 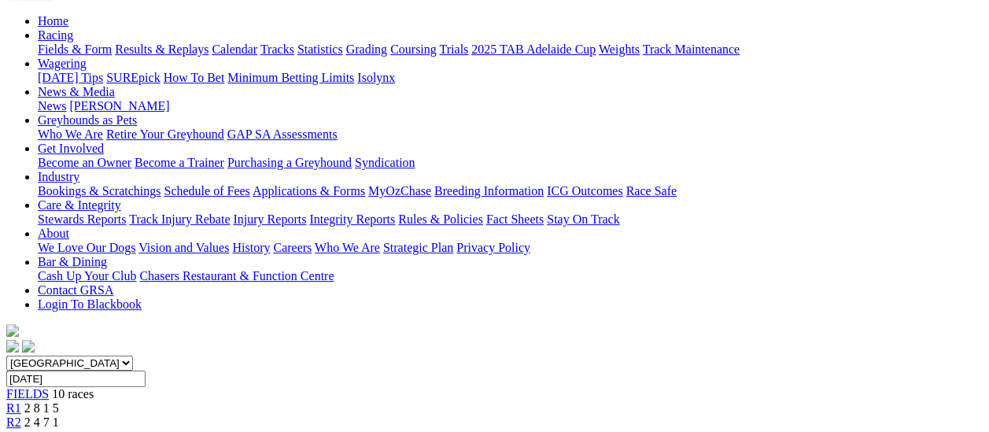 I want to click on a: Wagering, so click(x=62, y=63).